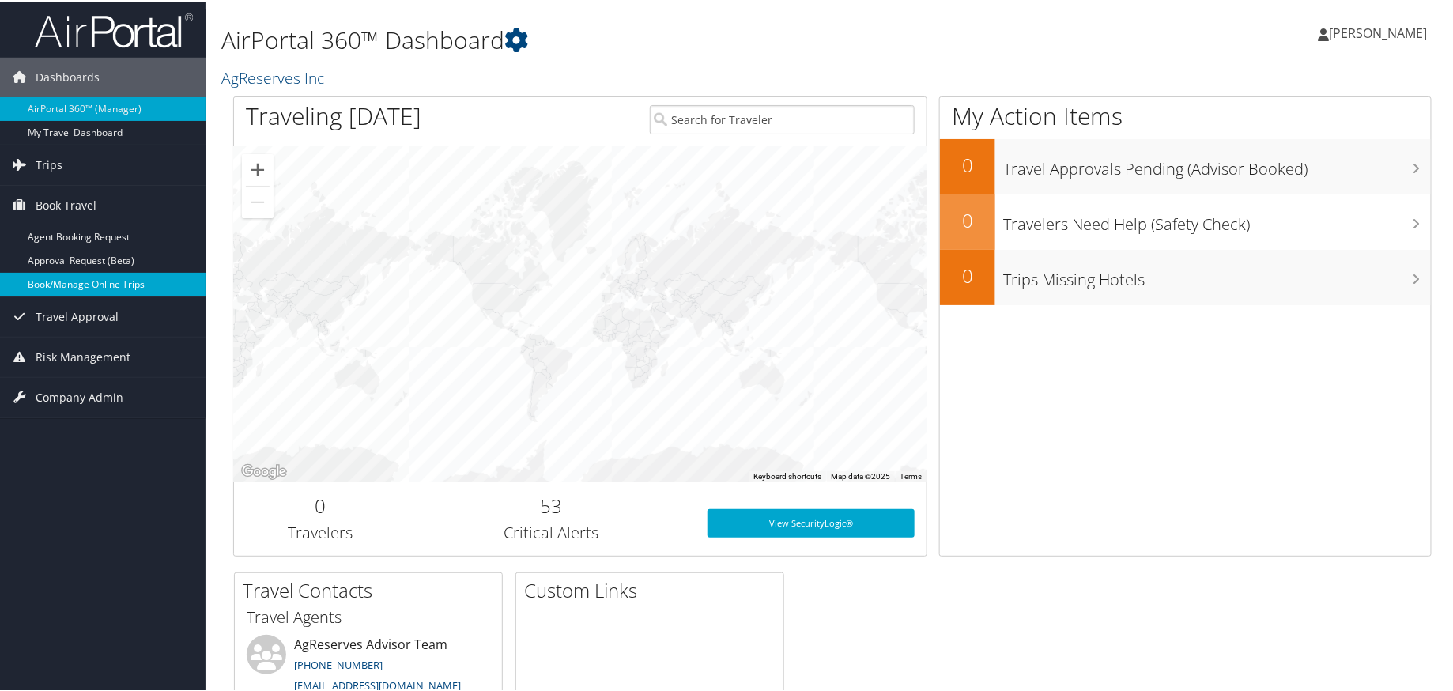 This screenshot has width=1453, height=691. What do you see at coordinates (782, 118) in the screenshot?
I see `input: Search for Traveler` at bounding box center [782, 118].